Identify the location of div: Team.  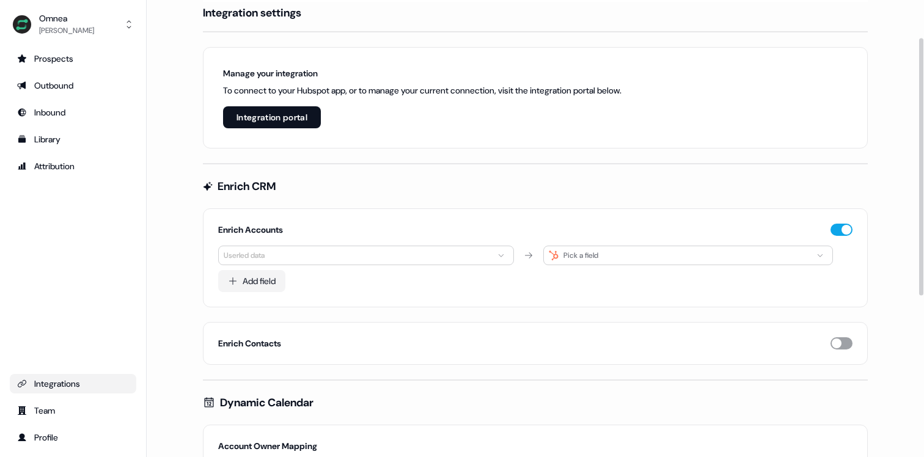
(73, 410).